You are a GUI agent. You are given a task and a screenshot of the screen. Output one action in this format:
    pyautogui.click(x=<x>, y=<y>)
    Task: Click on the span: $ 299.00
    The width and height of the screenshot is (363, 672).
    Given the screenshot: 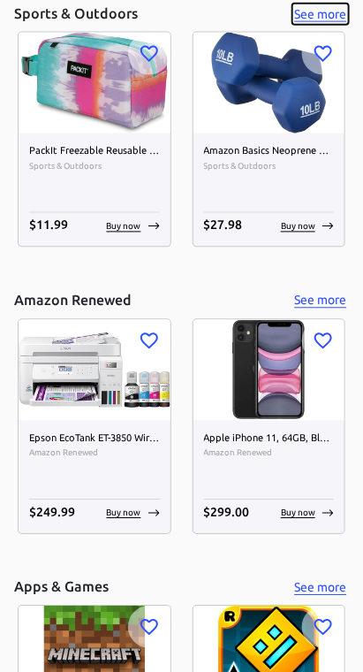 What is the action you would take?
    pyautogui.click(x=227, y=513)
    